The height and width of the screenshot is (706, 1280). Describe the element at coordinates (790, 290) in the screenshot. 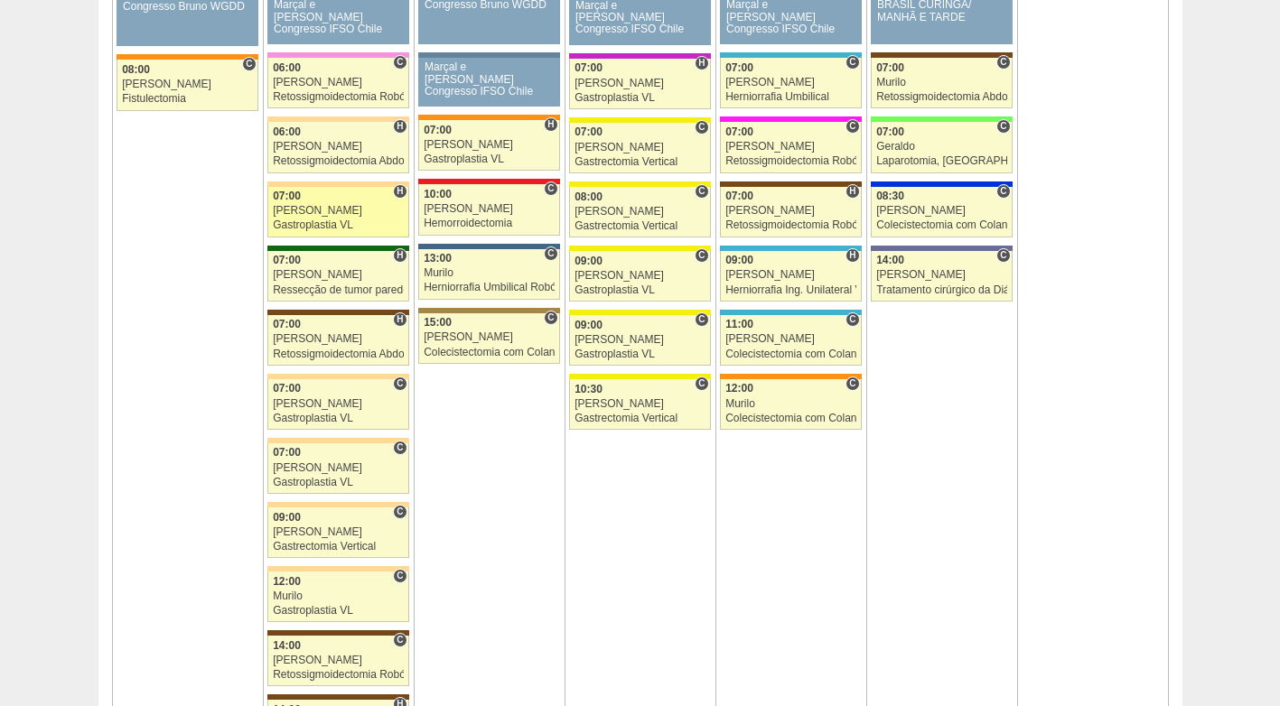

I see `div: Herniorrafia Ing. Unilateral VL` at that location.